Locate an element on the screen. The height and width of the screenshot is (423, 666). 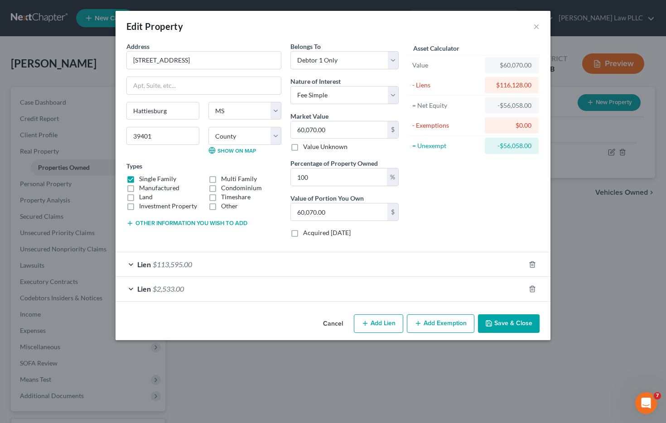
label: Value Unknown is located at coordinates (325, 147).